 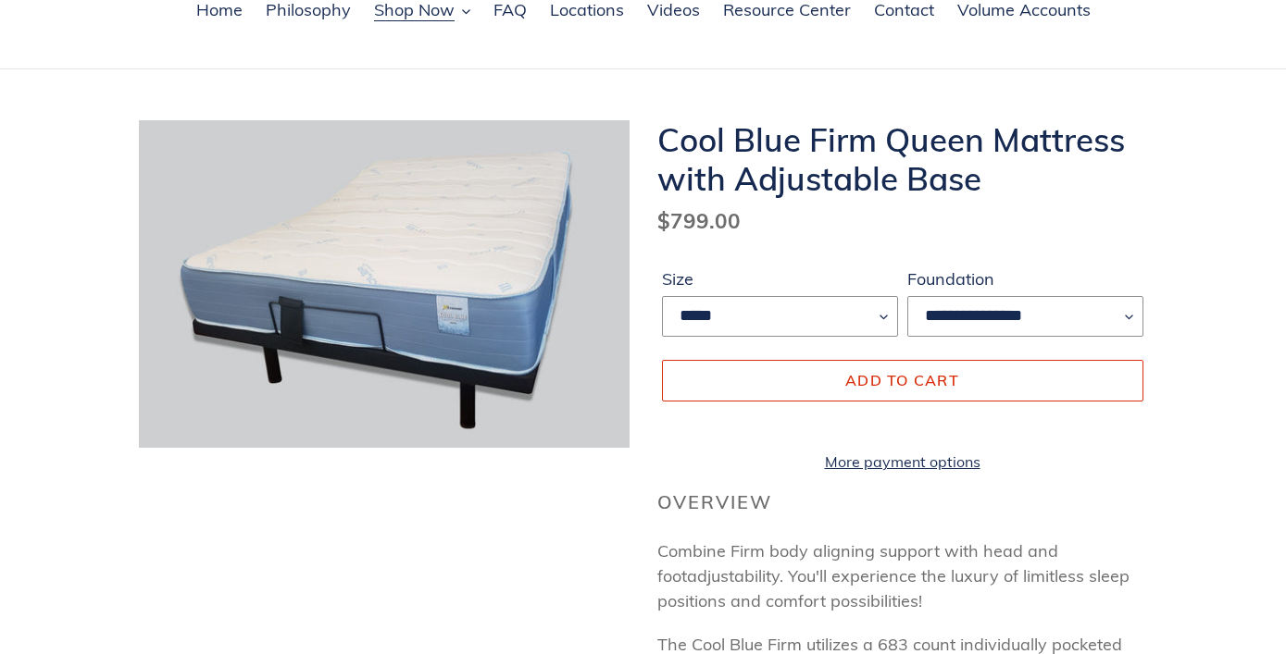 What do you see at coordinates (902, 380) in the screenshot?
I see `button: Add to cart` at bounding box center [902, 380].